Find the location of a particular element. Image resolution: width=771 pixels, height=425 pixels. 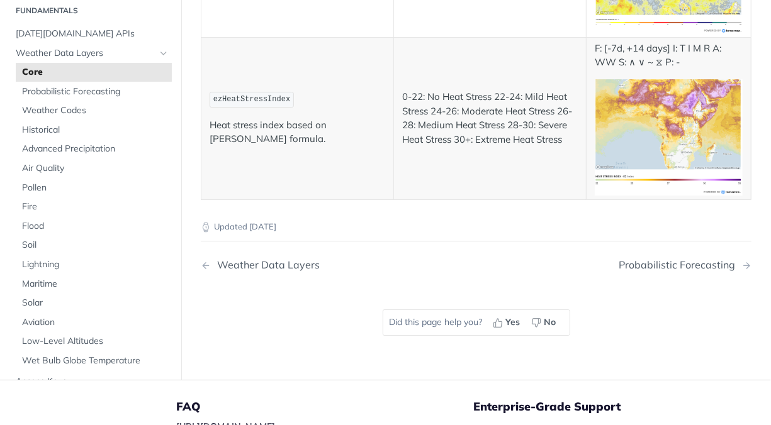

a: Probabilistic Forecasting is located at coordinates (94, 91).